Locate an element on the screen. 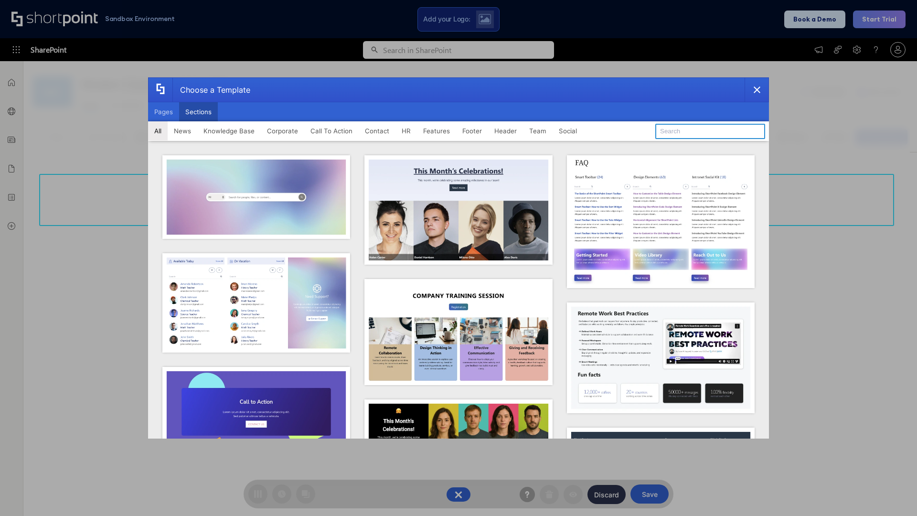  button: Social is located at coordinates (568, 131).